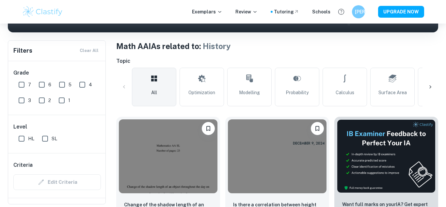 Image resolution: width=446 pixels, height=207 pixels. Describe the element at coordinates (42, 12) in the screenshot. I see `a: Clastify logo` at that location.